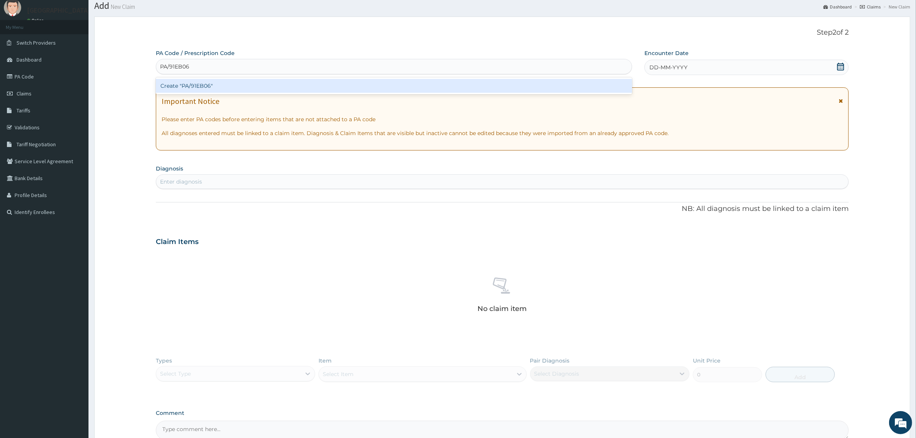 This screenshot has height=438, width=916. What do you see at coordinates (195, 53) in the screenshot?
I see `label: PA Code / Prescription Code` at bounding box center [195, 53].